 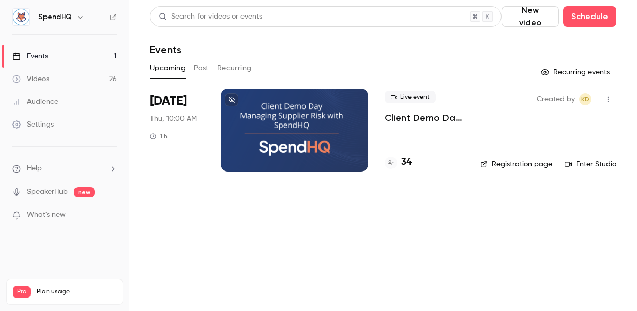 What do you see at coordinates (30, 56) in the screenshot?
I see `div: Events` at bounding box center [30, 56].